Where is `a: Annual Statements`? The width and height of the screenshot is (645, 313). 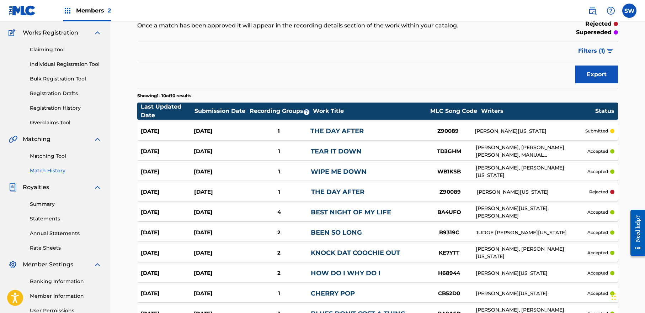 a: Annual Statements is located at coordinates (66, 233).